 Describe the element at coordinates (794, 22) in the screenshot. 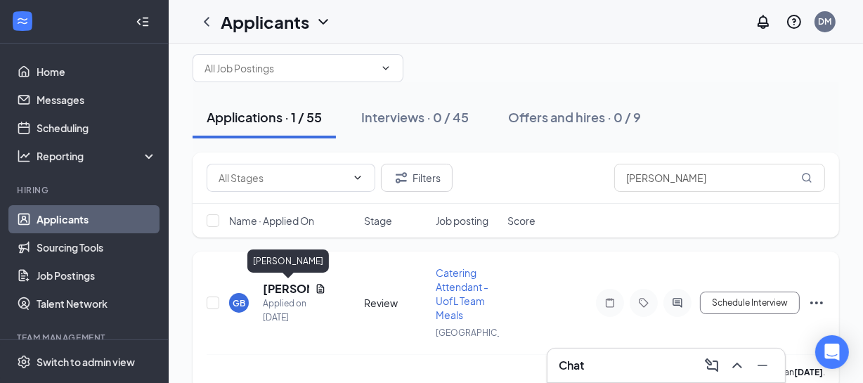

I see `svg: QuestionInfo` at that location.